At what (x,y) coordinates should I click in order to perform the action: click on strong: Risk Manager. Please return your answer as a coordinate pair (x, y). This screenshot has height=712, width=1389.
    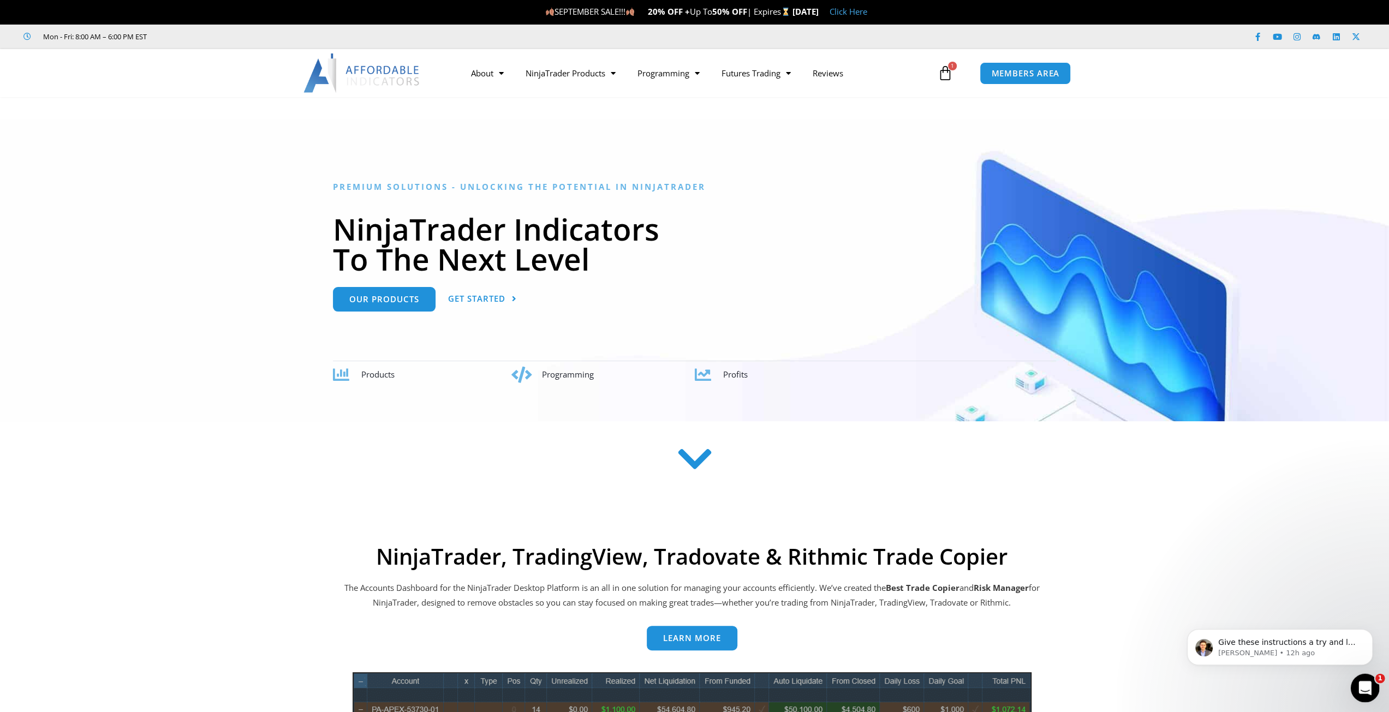
    Looking at the image, I should click on (1001, 588).